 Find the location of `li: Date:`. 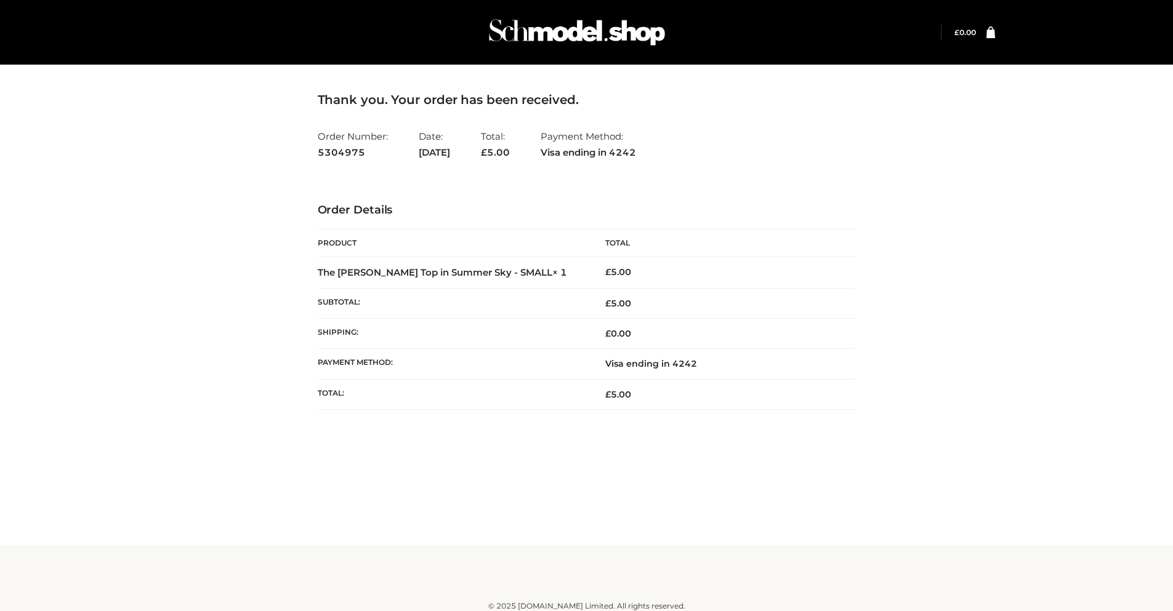

li: Date: is located at coordinates (434, 144).